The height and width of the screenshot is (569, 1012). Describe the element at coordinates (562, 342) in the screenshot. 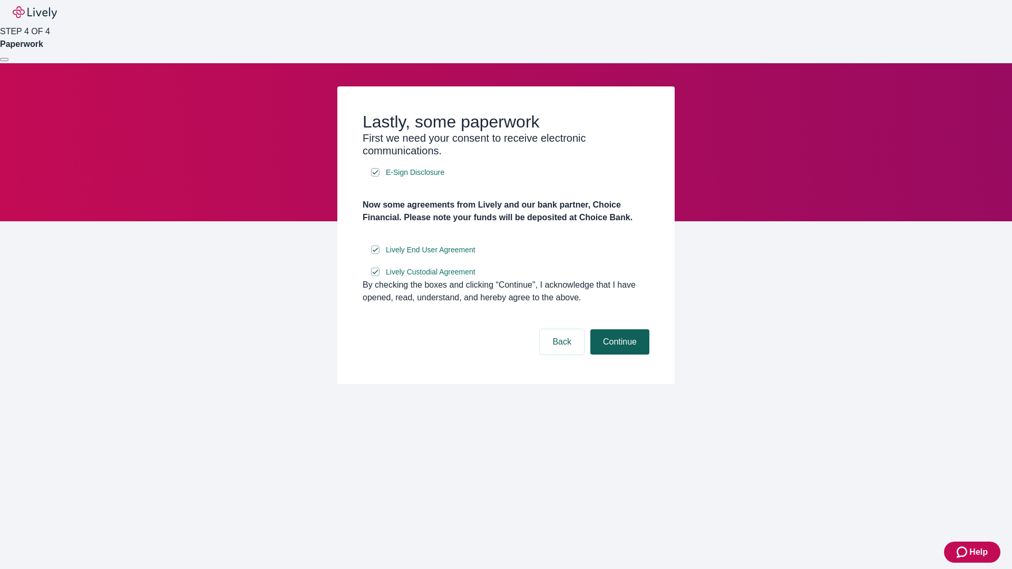

I see `button: Back` at that location.